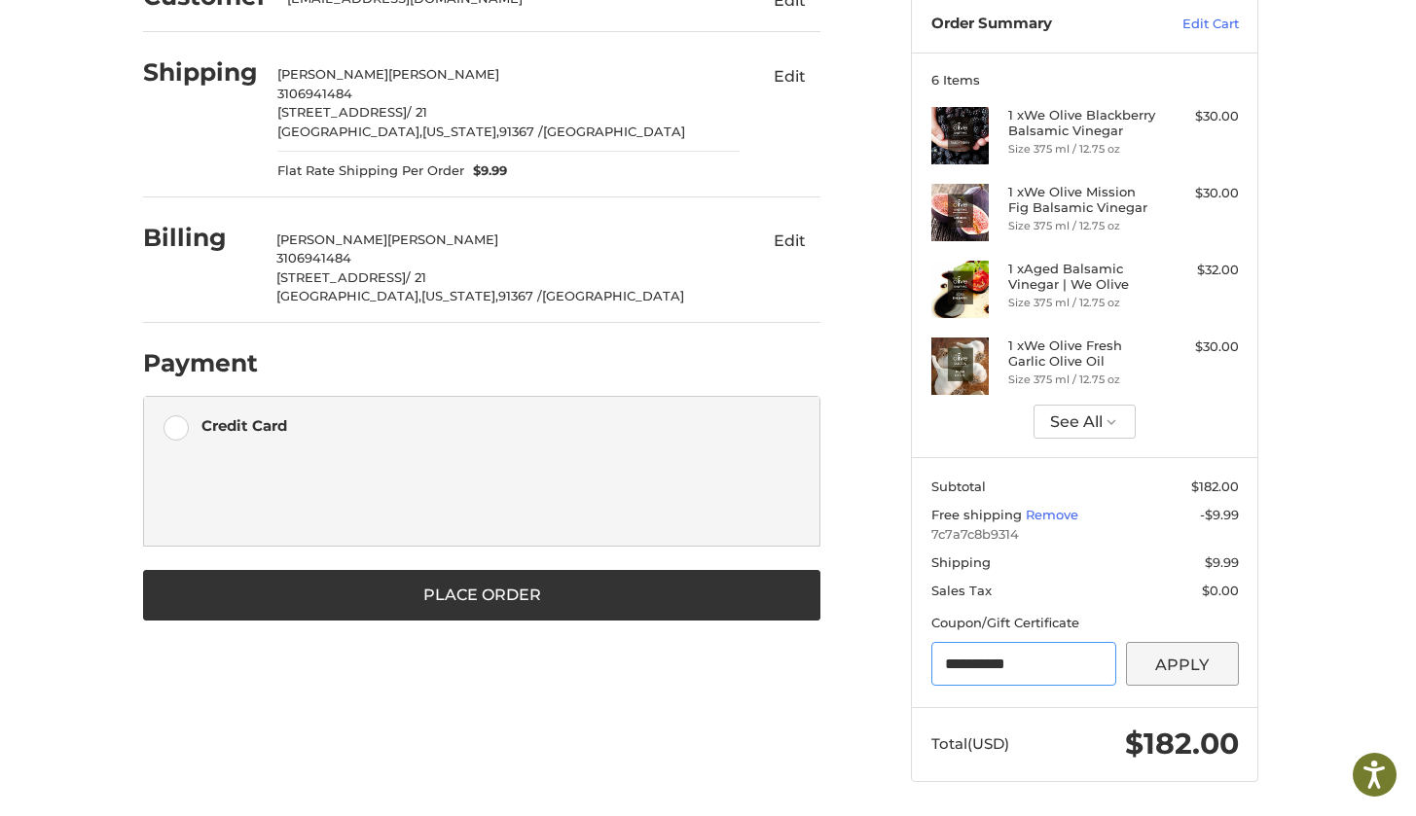 This screenshot has height=816, width=1416. I want to click on span: -$9.99, so click(1219, 515).